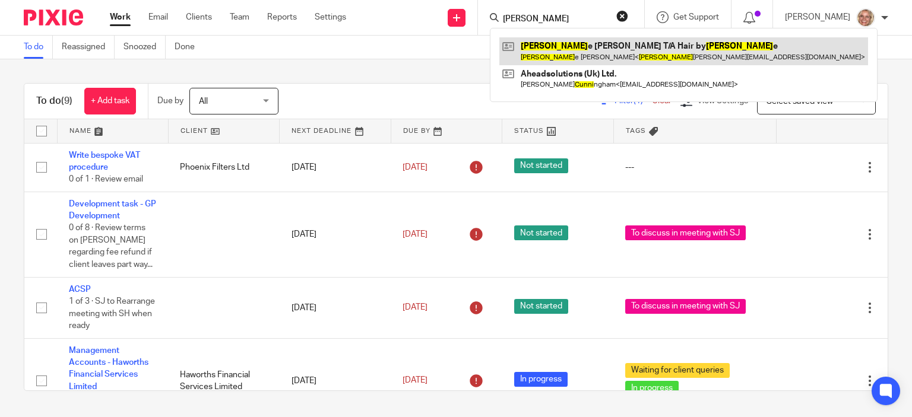  I want to click on a: Write bespoke VAT procedure, so click(105, 162).